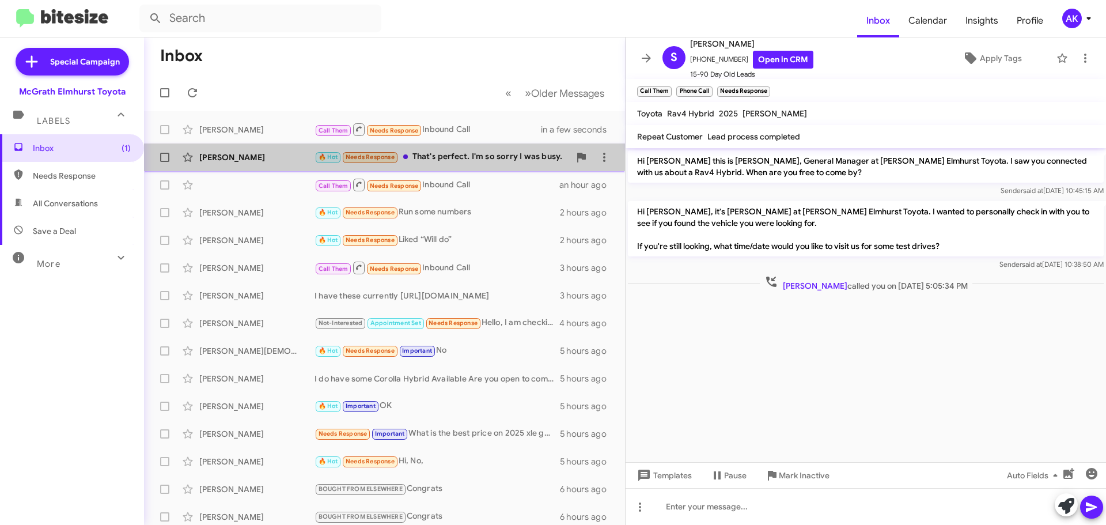 The height and width of the screenshot is (525, 1106). What do you see at coordinates (437, 323) in the screenshot?
I see `div: Hello, I am checking in on progress with this. Thank you` at bounding box center [437, 323].